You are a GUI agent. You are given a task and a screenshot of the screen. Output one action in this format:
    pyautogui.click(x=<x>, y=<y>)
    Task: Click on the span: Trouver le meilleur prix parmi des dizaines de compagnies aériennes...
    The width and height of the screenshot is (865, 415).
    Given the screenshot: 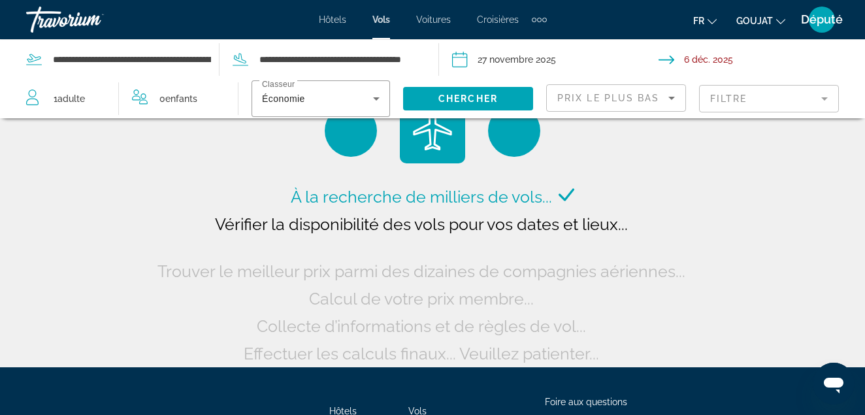 What is the action you would take?
    pyautogui.click(x=421, y=271)
    